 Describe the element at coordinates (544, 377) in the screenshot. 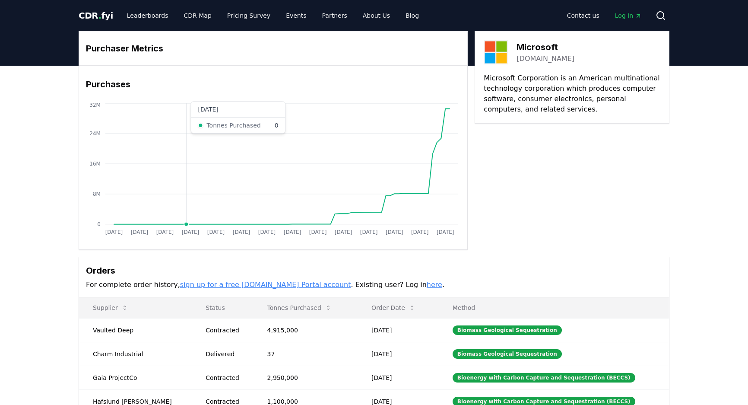

I see `div: Bioenergy with Carbon Capture and Sequestration (BECCS)` at that location.